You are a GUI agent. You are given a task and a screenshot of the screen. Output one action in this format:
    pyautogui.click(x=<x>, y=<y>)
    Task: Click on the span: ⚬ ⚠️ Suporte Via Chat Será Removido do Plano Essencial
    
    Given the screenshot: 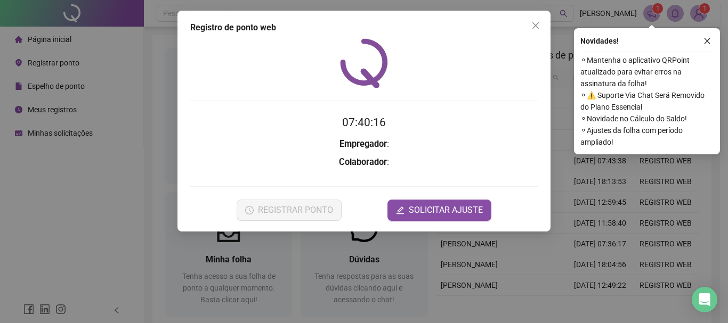 What is the action you would take?
    pyautogui.click(x=647, y=101)
    